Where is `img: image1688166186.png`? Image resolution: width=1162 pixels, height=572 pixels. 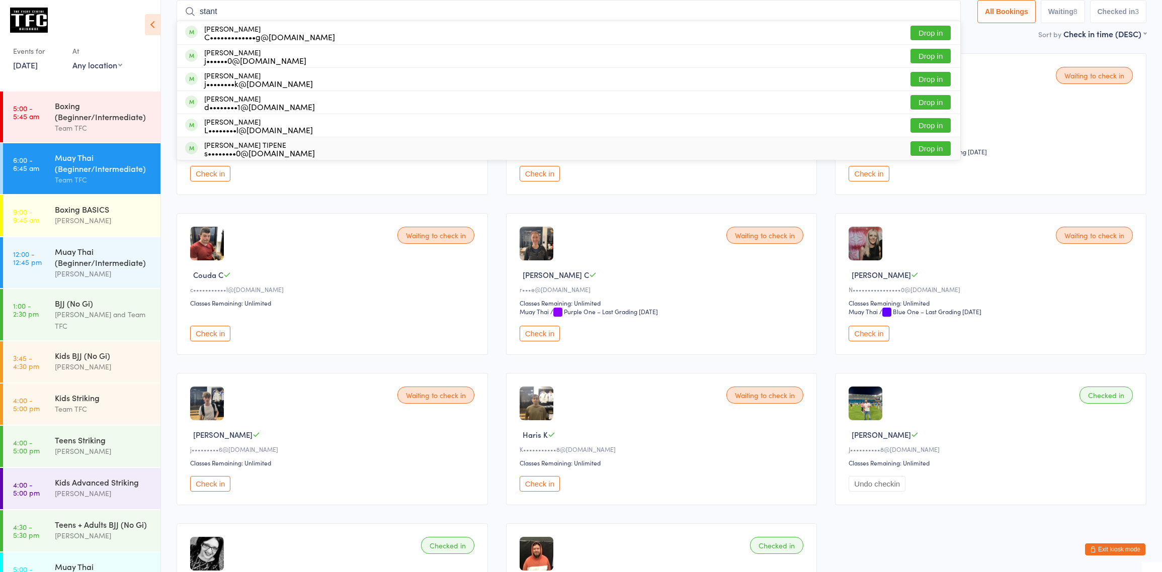
img: image1688166186.png is located at coordinates (536, 243).